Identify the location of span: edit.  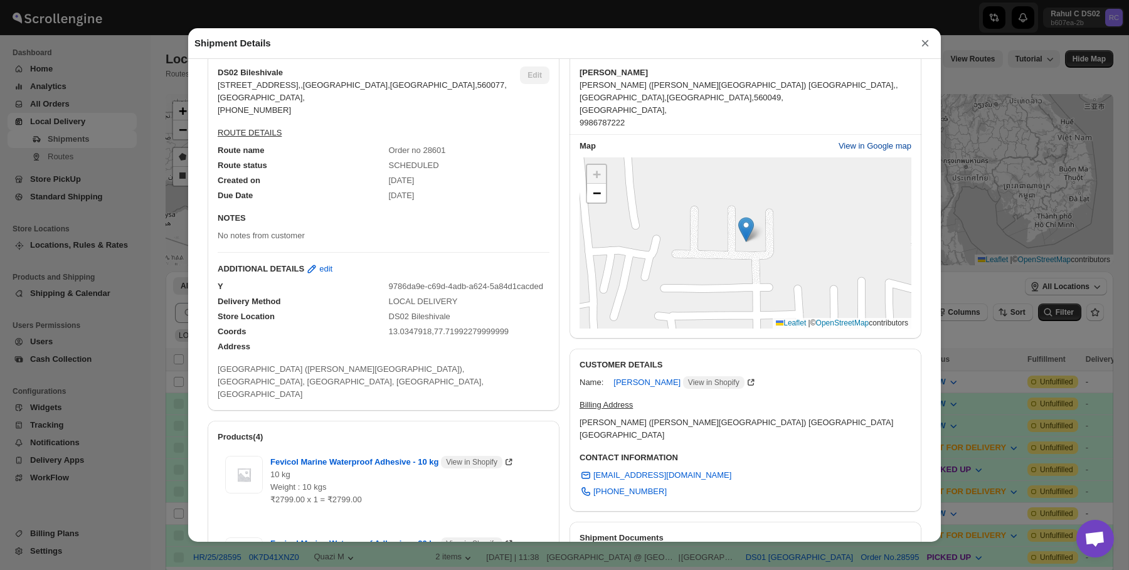
(325, 269).